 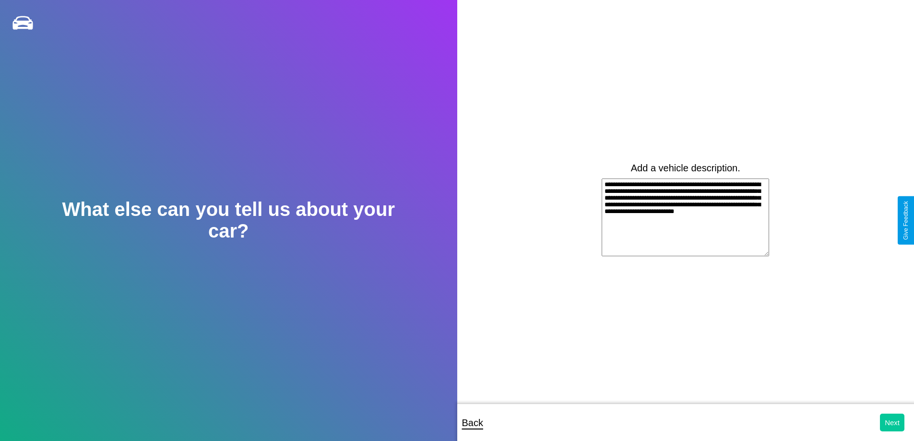 I want to click on label: Add a vehicle description., so click(x=686, y=168).